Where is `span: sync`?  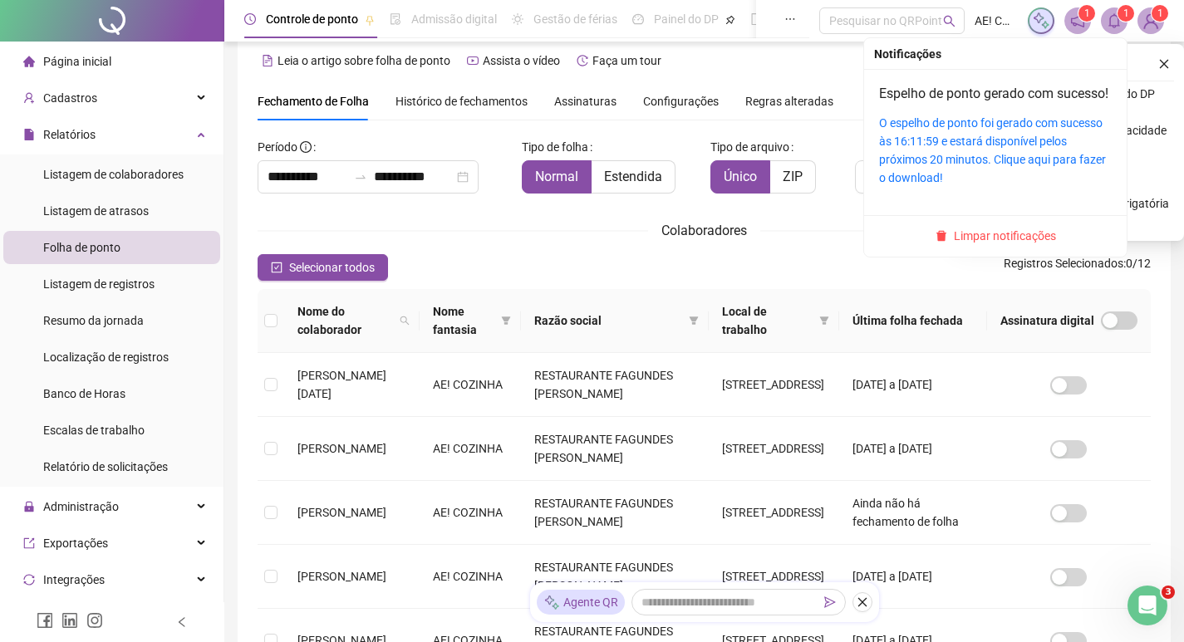
span: sync is located at coordinates (29, 580).